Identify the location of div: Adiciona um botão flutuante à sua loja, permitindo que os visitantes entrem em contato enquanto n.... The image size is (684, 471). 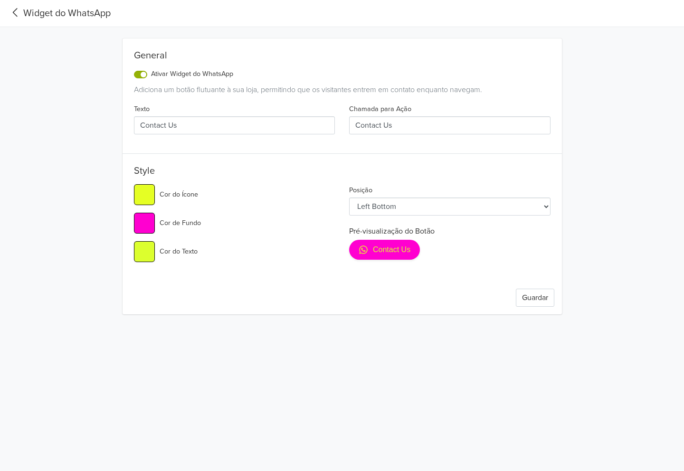
(342, 90).